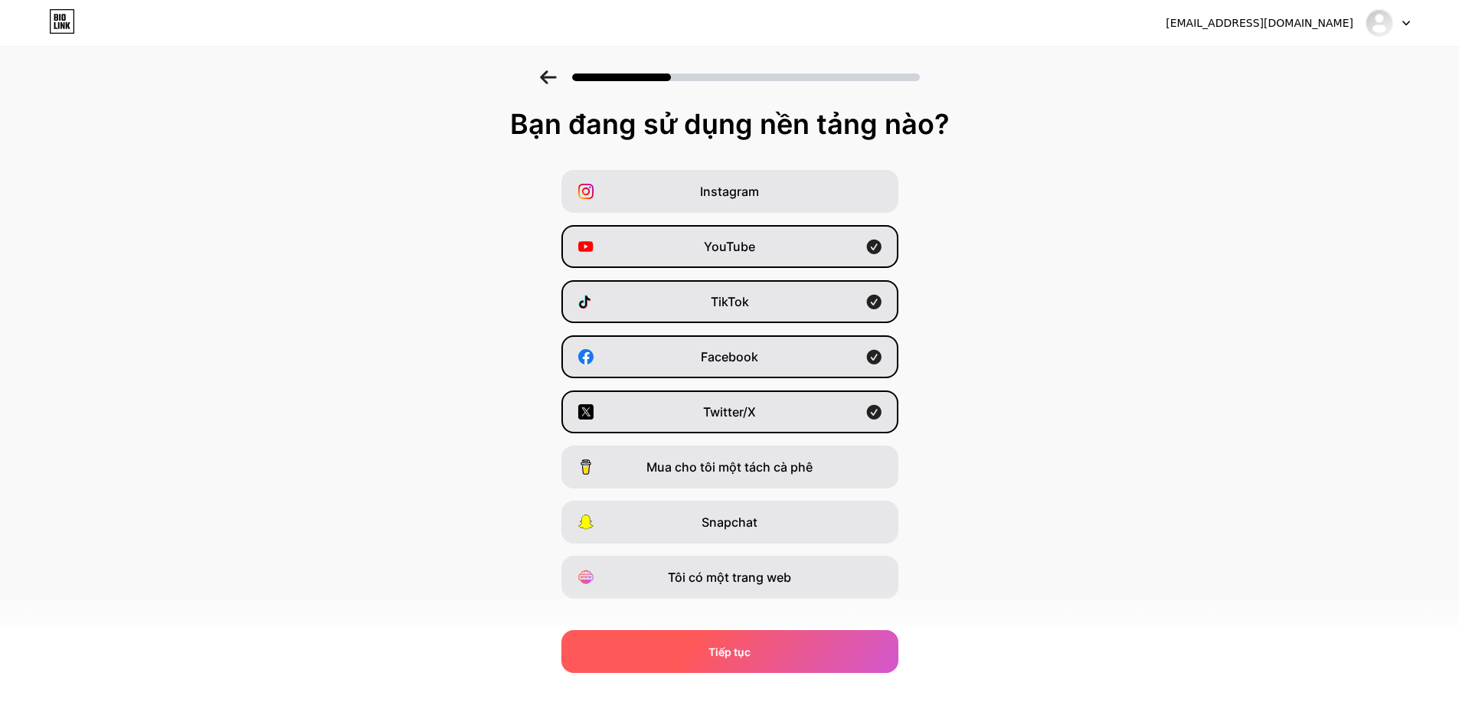 The width and height of the screenshot is (1459, 712). What do you see at coordinates (729, 412) in the screenshot?
I see `font: Twitter/X` at bounding box center [729, 412].